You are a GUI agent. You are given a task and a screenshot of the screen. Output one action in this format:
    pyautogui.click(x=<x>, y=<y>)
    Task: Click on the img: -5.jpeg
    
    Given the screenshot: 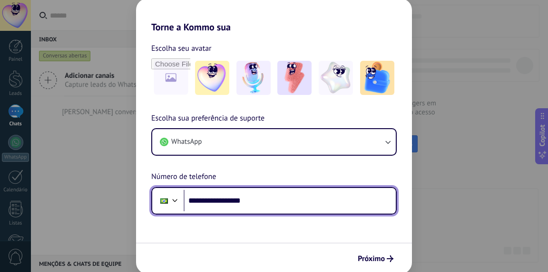 What is the action you would take?
    pyautogui.click(x=377, y=78)
    